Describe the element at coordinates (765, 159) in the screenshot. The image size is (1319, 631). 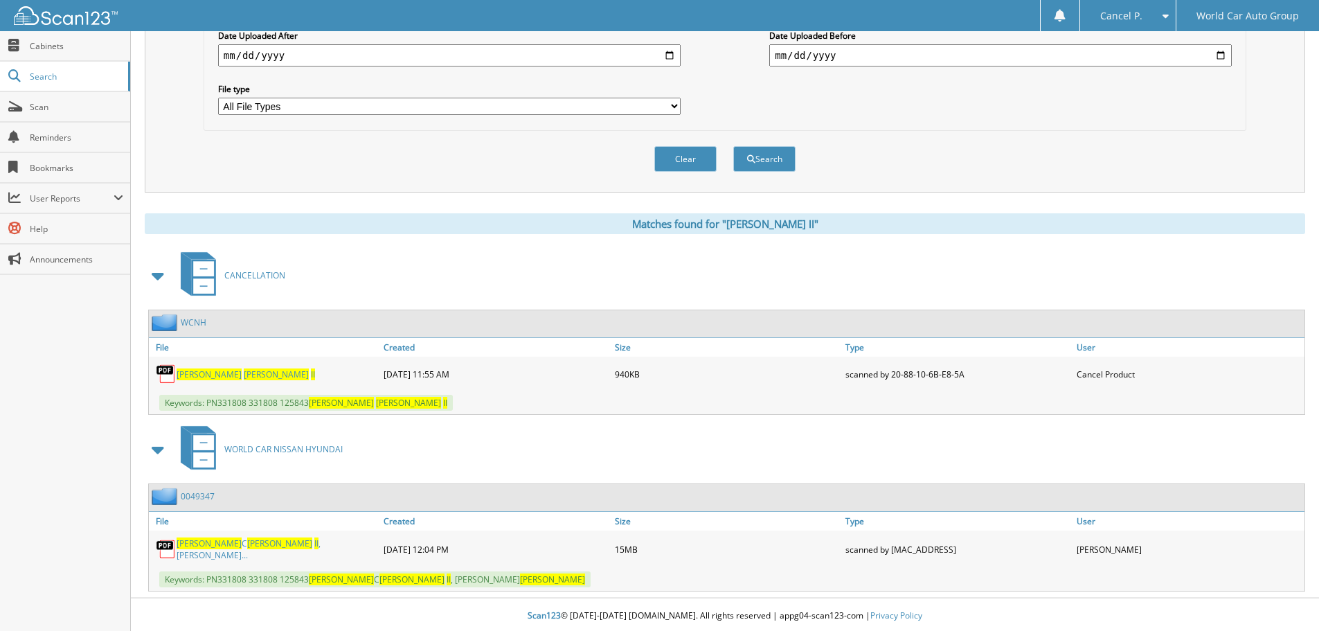
I see `button: Search` at that location.